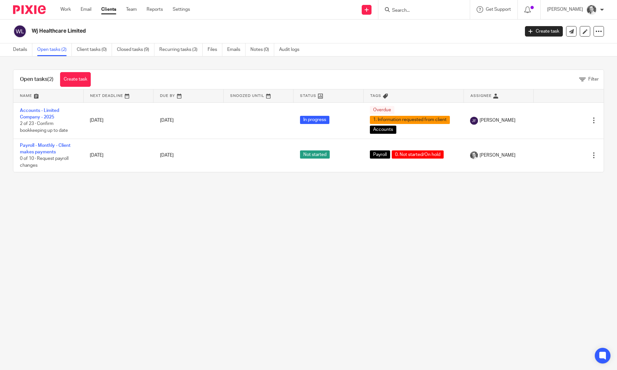 The width and height of the screenshot is (617, 370). What do you see at coordinates (418, 154) in the screenshot?
I see `span: 0. Not started/On hold` at bounding box center [418, 154].